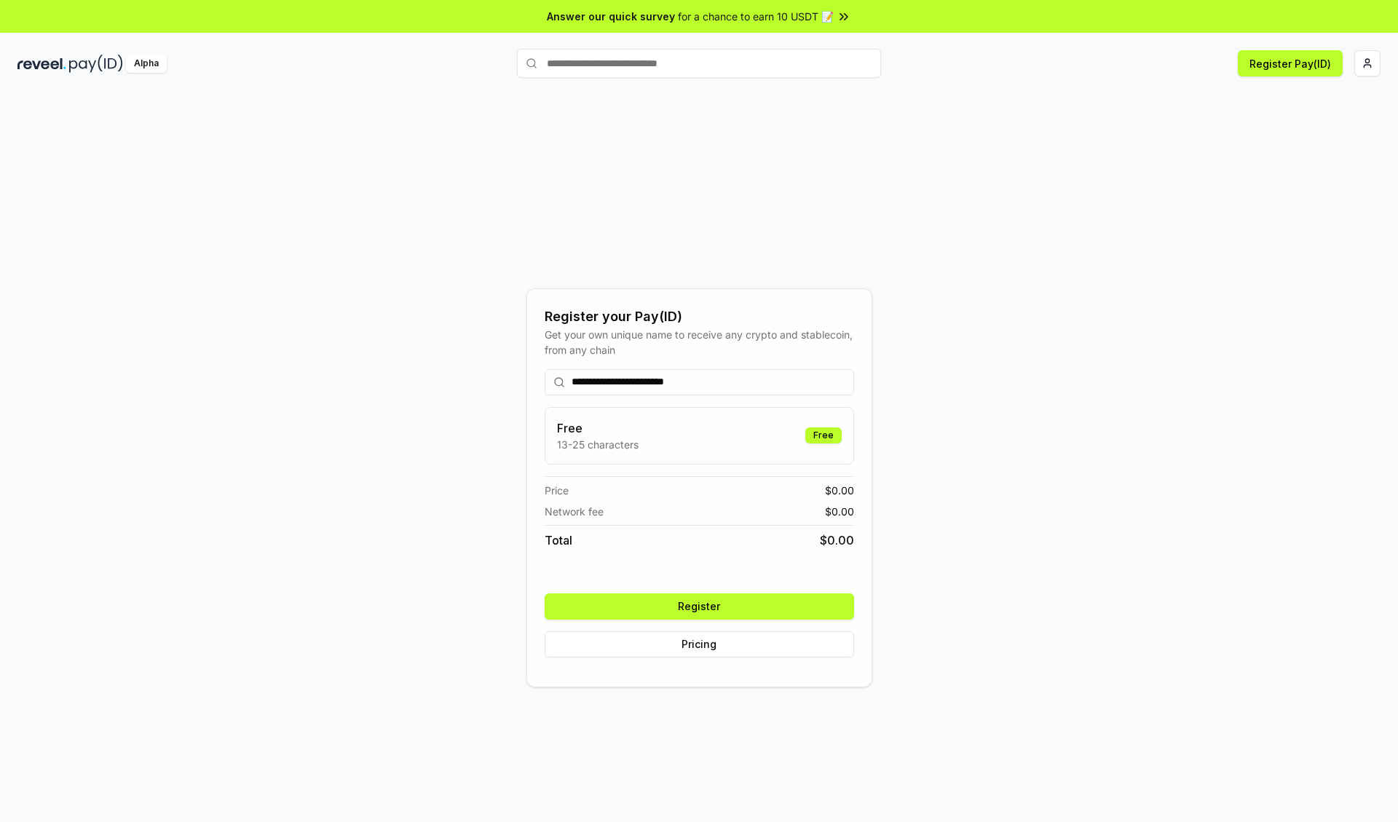  Describe the element at coordinates (556, 490) in the screenshot. I see `span: Price` at that location.